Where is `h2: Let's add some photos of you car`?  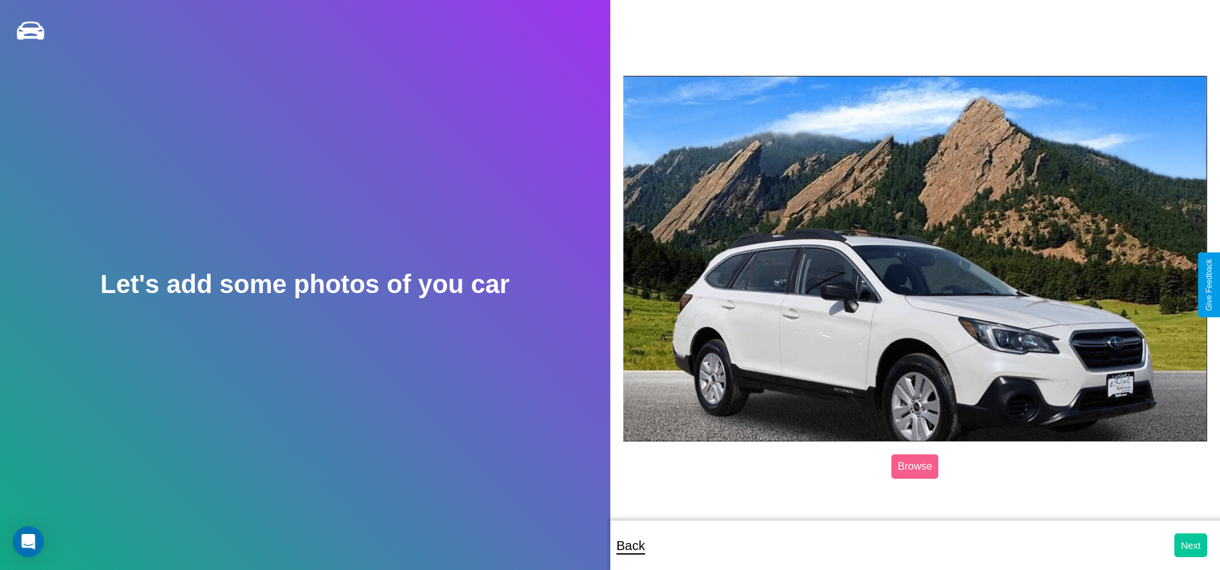 h2: Let's add some photos of you car is located at coordinates (305, 284).